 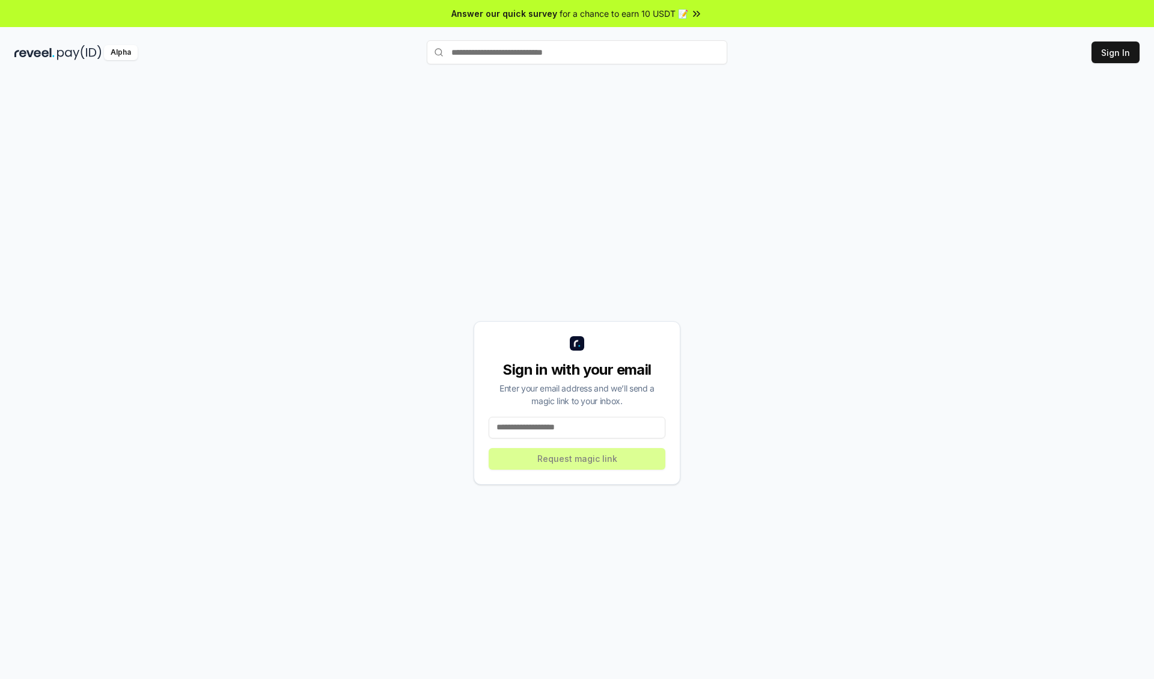 What do you see at coordinates (34, 52) in the screenshot?
I see `img: reveel_dark` at bounding box center [34, 52].